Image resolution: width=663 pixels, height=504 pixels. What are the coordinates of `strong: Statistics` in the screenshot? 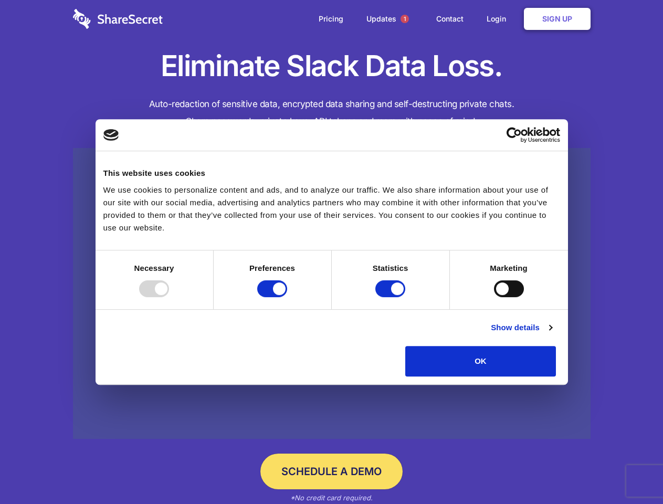 It's located at (390, 268).